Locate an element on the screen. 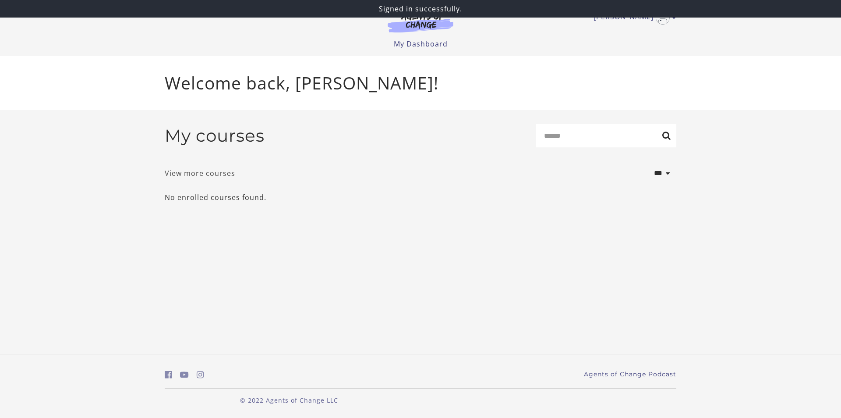 The width and height of the screenshot is (841, 418). a: Agents of Change Podcast is located at coordinates (630, 374).